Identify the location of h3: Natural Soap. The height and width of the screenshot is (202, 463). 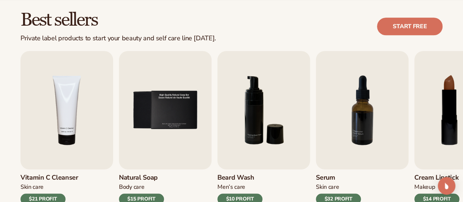
(141, 177).